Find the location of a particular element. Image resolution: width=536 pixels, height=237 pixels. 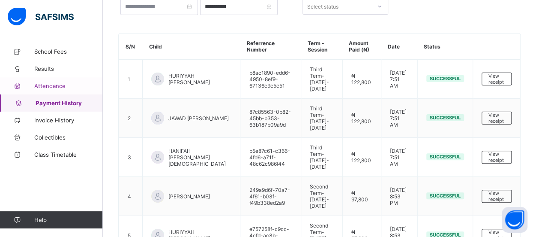

span: Attendance is located at coordinates (69, 86).